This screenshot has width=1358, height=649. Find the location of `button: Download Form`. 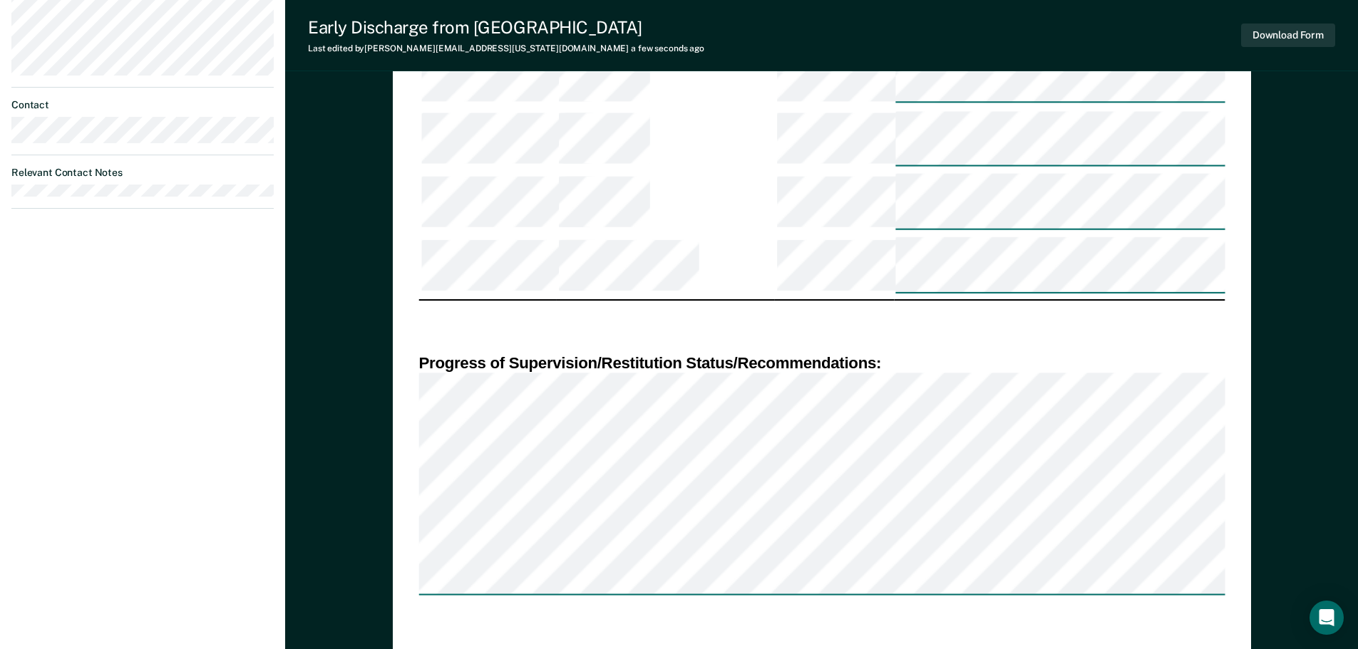

button: Download Form is located at coordinates (1288, 35).